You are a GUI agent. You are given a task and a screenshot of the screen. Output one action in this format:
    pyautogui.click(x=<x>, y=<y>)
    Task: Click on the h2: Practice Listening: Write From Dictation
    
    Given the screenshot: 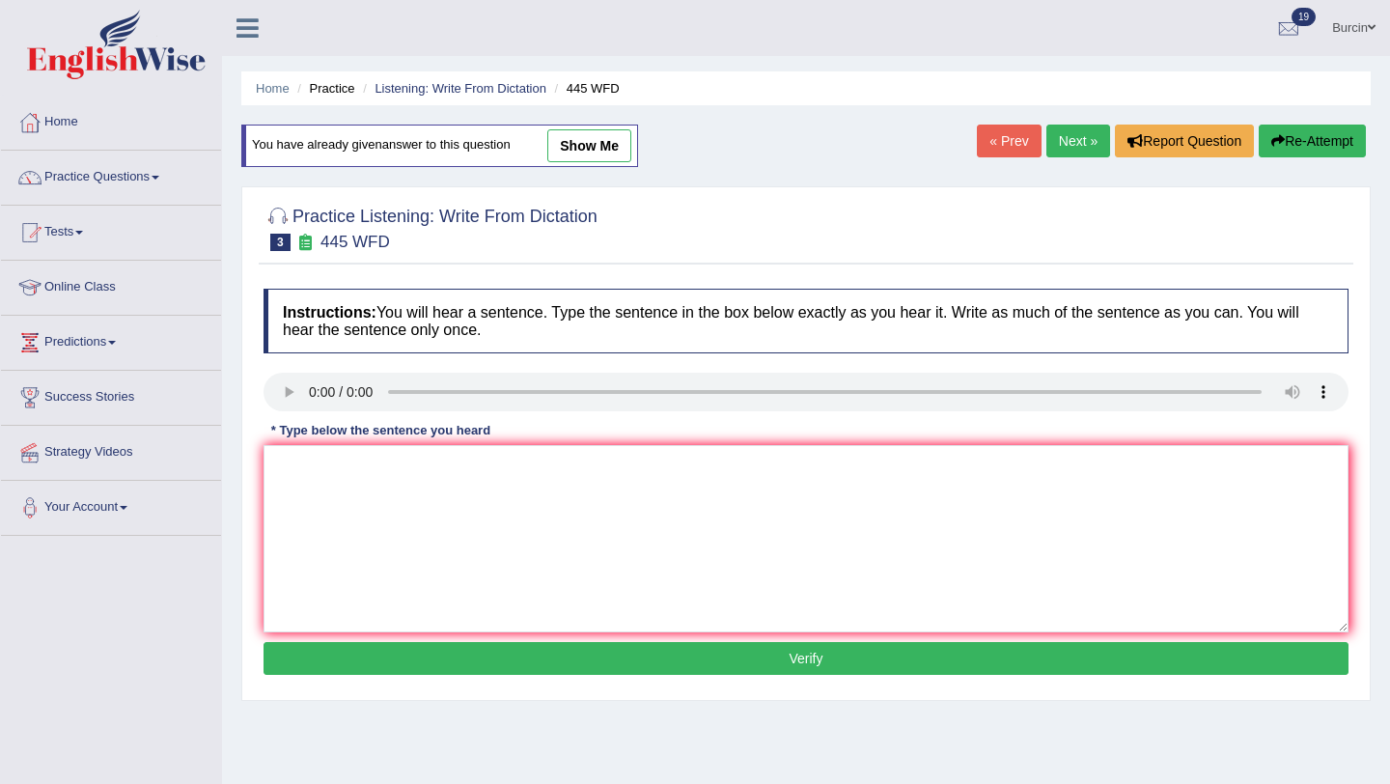 What is the action you would take?
    pyautogui.click(x=431, y=227)
    